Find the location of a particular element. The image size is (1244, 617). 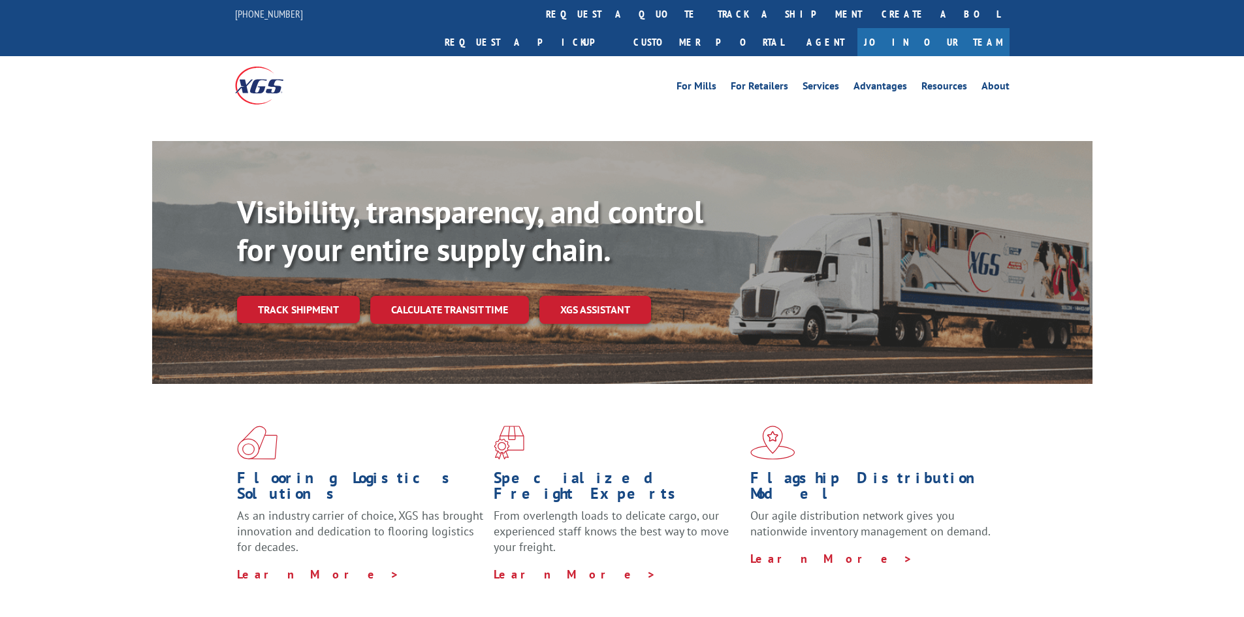

a: About is located at coordinates (995, 88).